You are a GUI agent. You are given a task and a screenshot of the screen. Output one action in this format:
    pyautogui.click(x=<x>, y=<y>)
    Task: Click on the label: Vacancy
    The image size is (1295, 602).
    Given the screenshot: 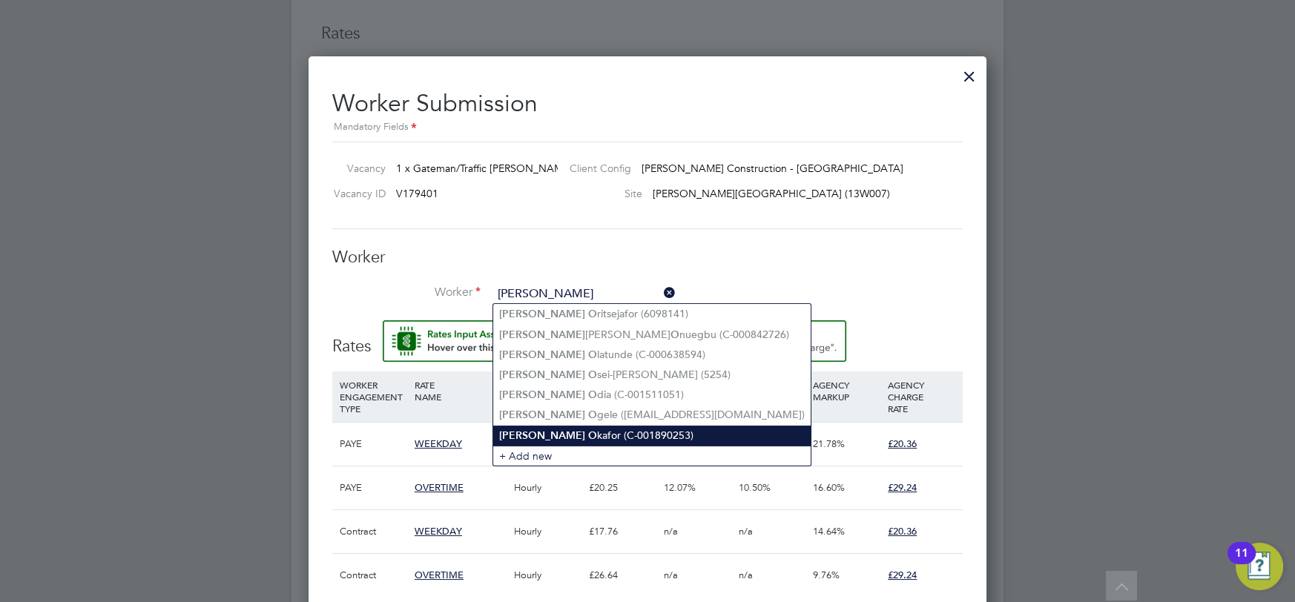 What is the action you would take?
    pyautogui.click(x=356, y=168)
    